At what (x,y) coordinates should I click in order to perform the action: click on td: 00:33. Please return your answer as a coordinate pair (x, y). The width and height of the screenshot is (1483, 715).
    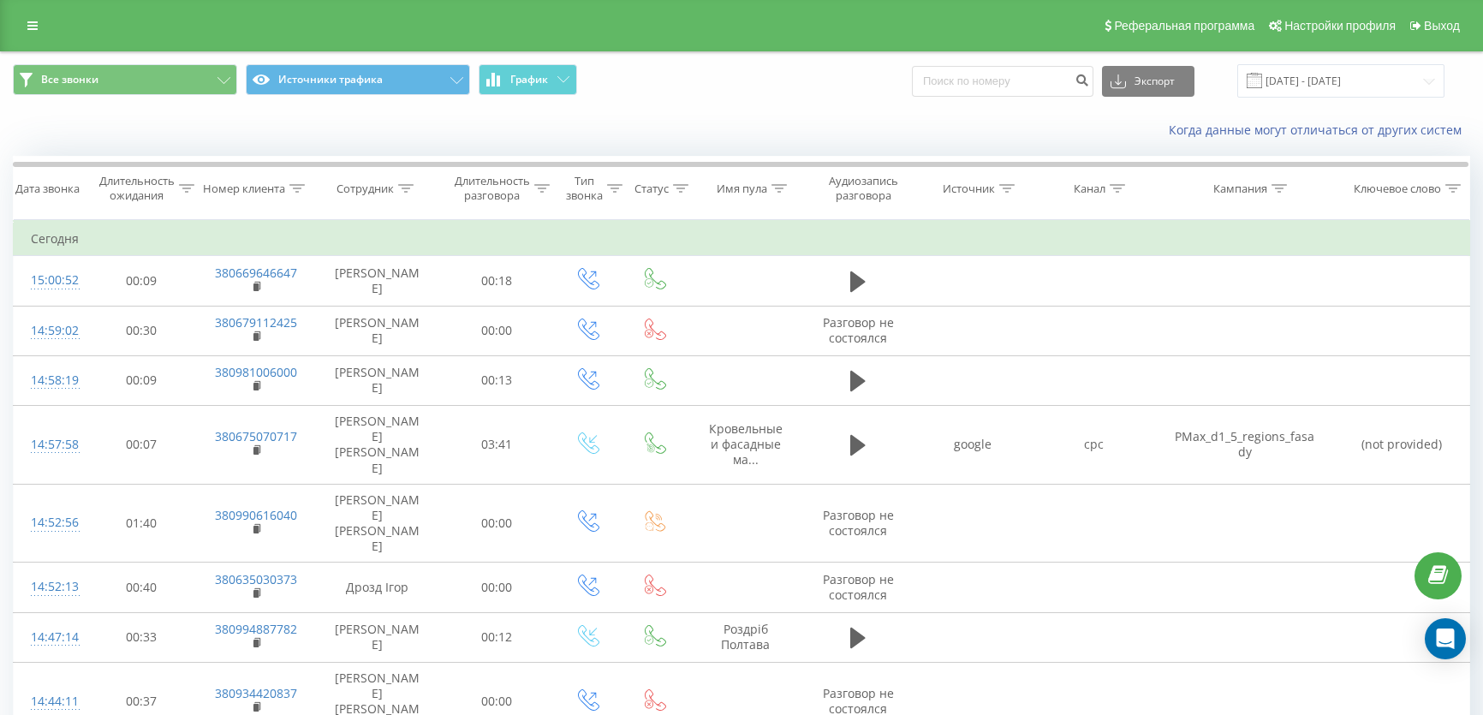
    Looking at the image, I should click on (140, 637).